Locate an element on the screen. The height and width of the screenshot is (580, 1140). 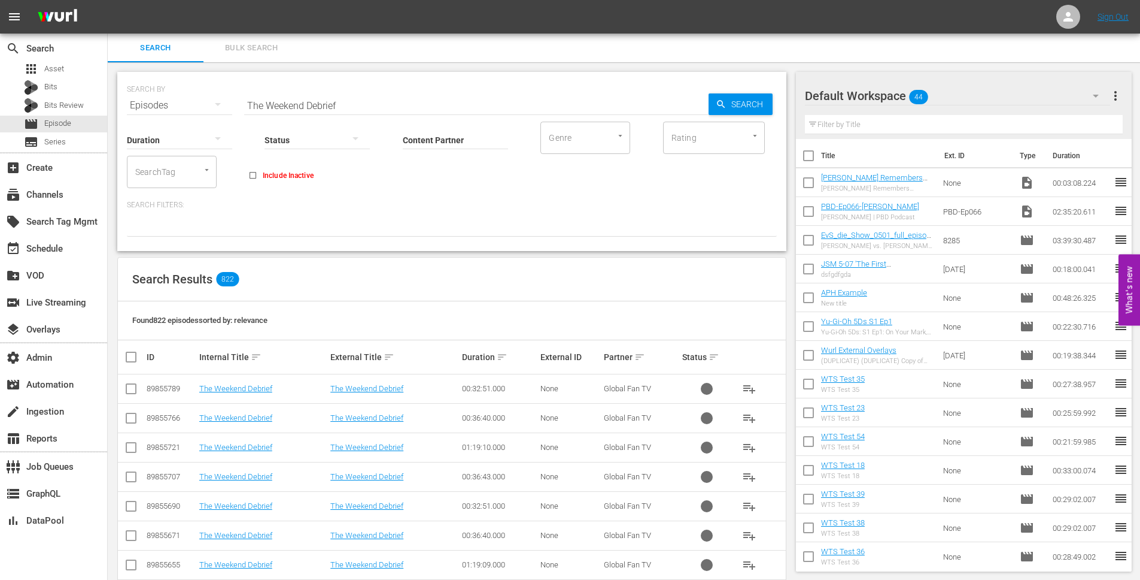
th: Title is located at coordinates (879, 156).